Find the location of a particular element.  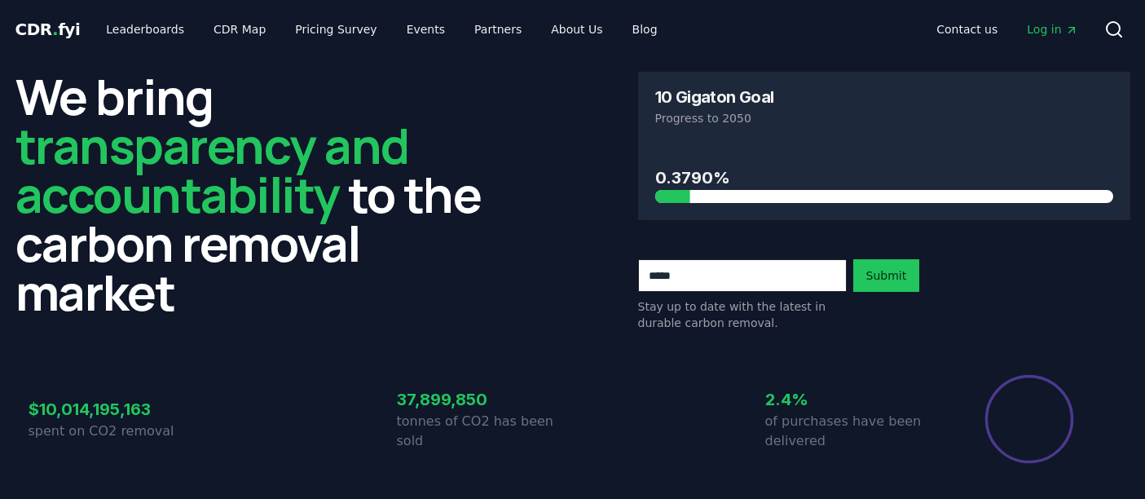

a: Pricing Survey is located at coordinates (336, 29).